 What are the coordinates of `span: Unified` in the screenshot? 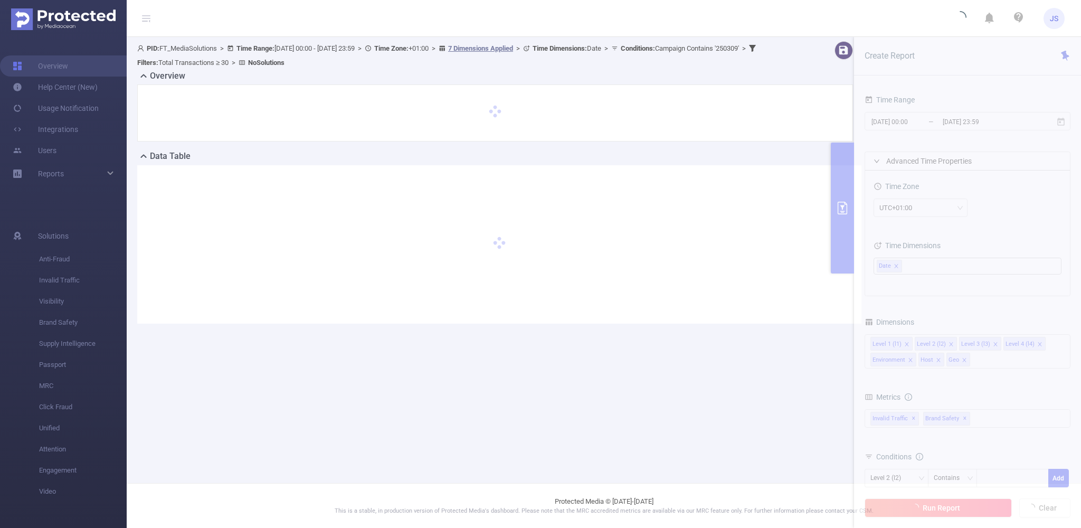 It's located at (83, 428).